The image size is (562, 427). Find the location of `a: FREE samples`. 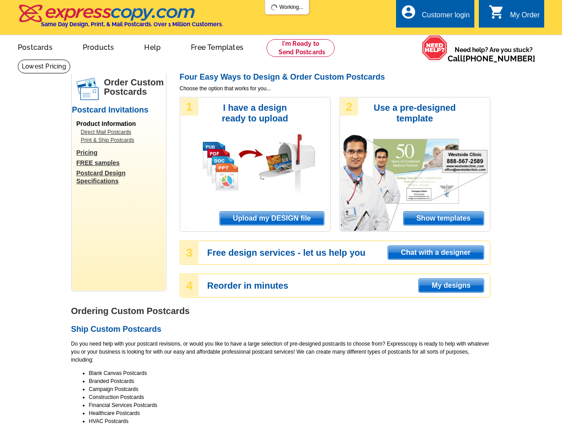

a: FREE samples is located at coordinates (121, 163).